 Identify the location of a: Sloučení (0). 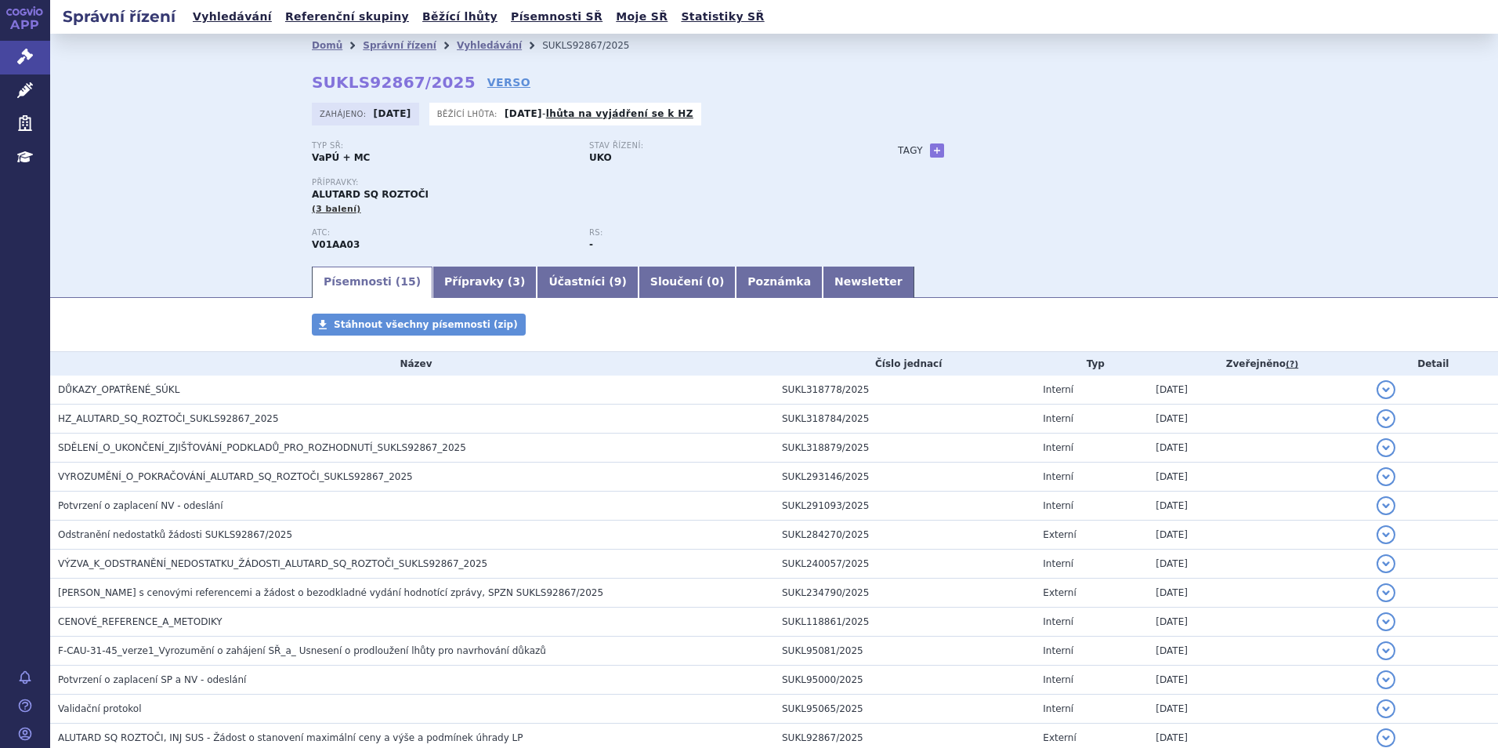
(687, 282).